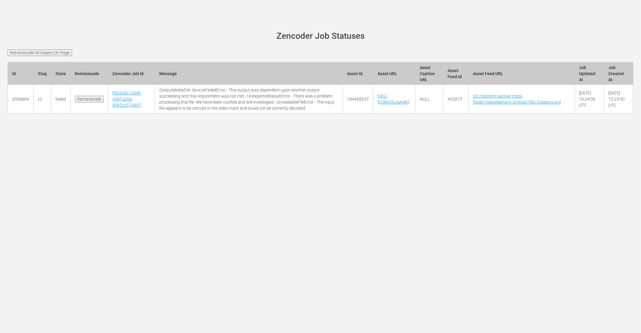  Describe the element at coordinates (522, 73) in the screenshot. I see `th: Asset Feed URL` at that location.